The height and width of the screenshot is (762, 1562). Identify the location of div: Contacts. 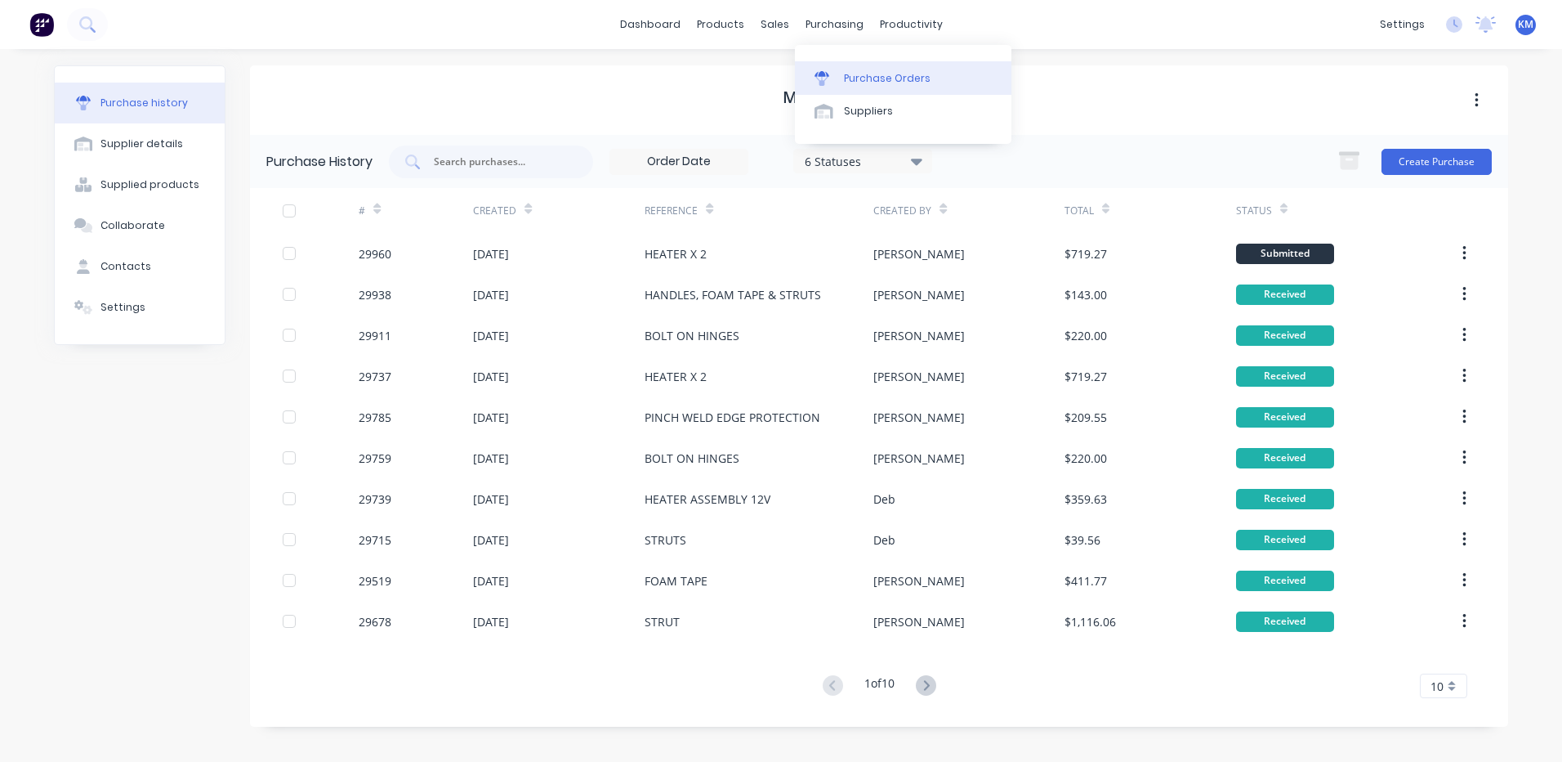
(126, 266).